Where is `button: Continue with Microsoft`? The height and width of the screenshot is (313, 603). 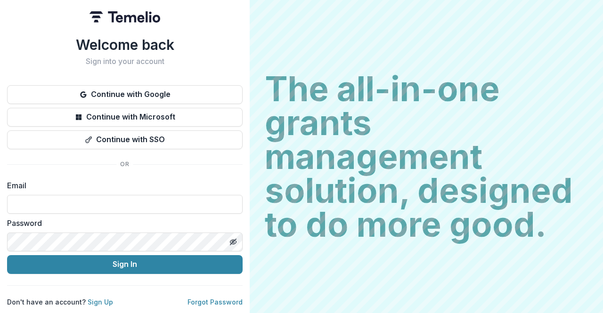 button: Continue with Microsoft is located at coordinates (125, 117).